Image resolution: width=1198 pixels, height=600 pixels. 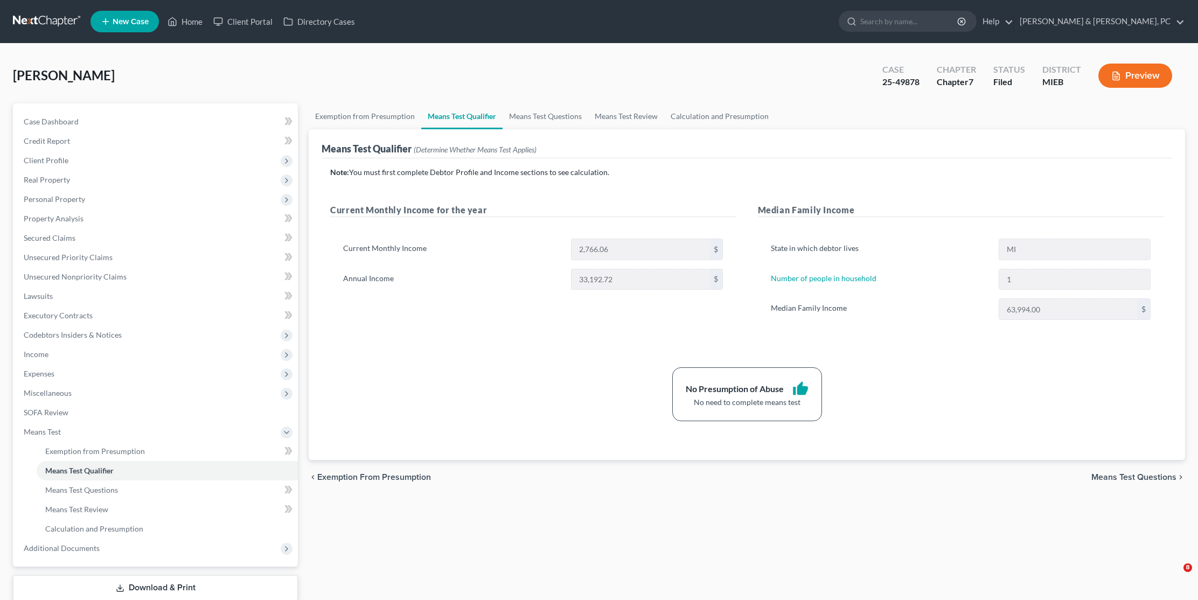 I want to click on label: State in which debtor lives, so click(x=879, y=249).